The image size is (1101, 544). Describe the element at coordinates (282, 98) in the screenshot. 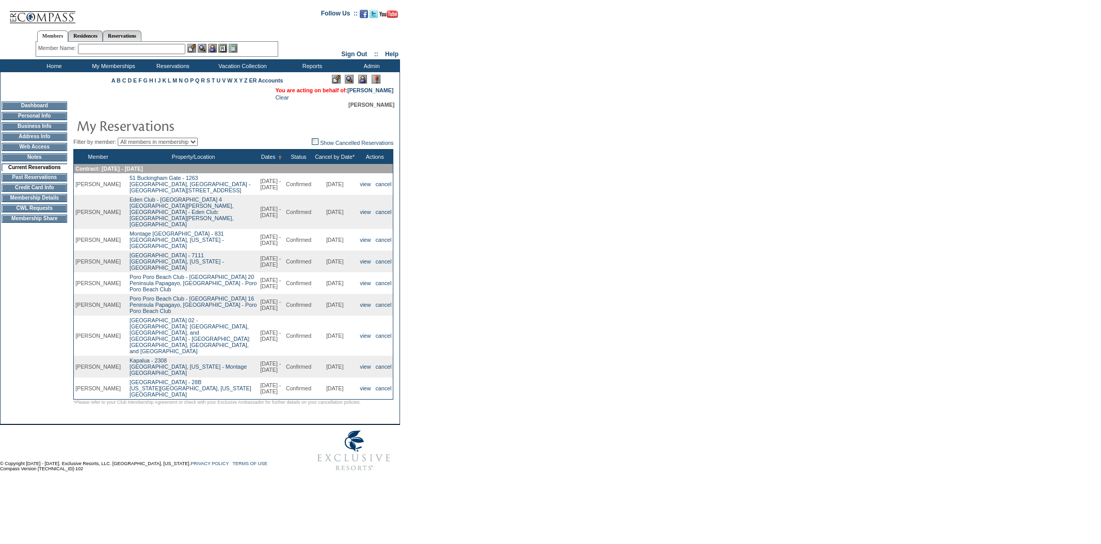

I see `a: Clear` at that location.